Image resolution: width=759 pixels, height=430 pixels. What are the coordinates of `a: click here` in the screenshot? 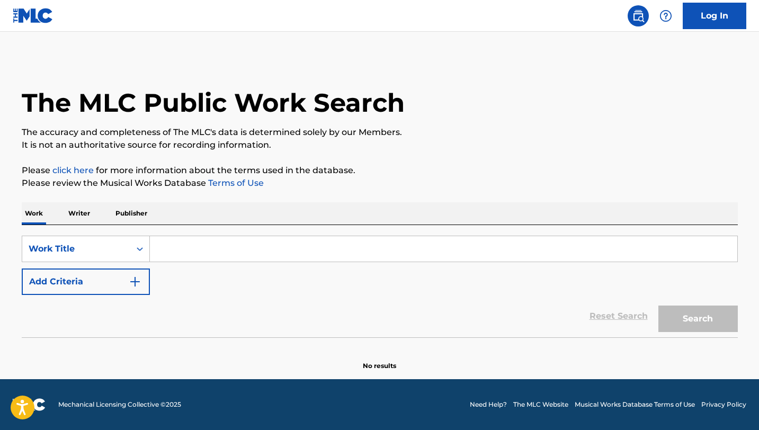 It's located at (73, 170).